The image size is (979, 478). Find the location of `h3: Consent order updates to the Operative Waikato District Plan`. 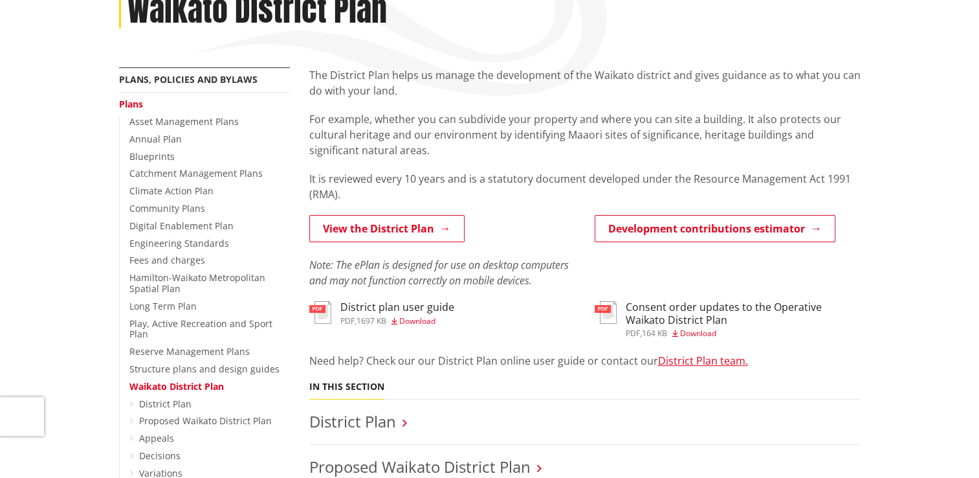

h3: Consent order updates to the Operative Waikato District Plan is located at coordinates (743, 313).